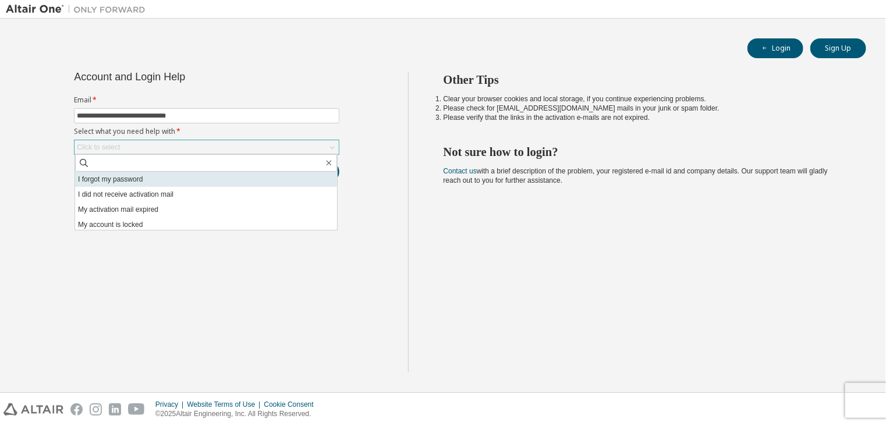  I want to click on li: I forgot my password, so click(206, 179).